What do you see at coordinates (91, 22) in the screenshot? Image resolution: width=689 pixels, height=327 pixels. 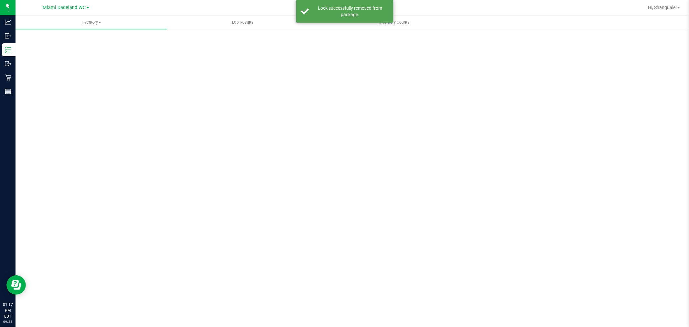 I see `a: Inventory` at bounding box center [91, 22].